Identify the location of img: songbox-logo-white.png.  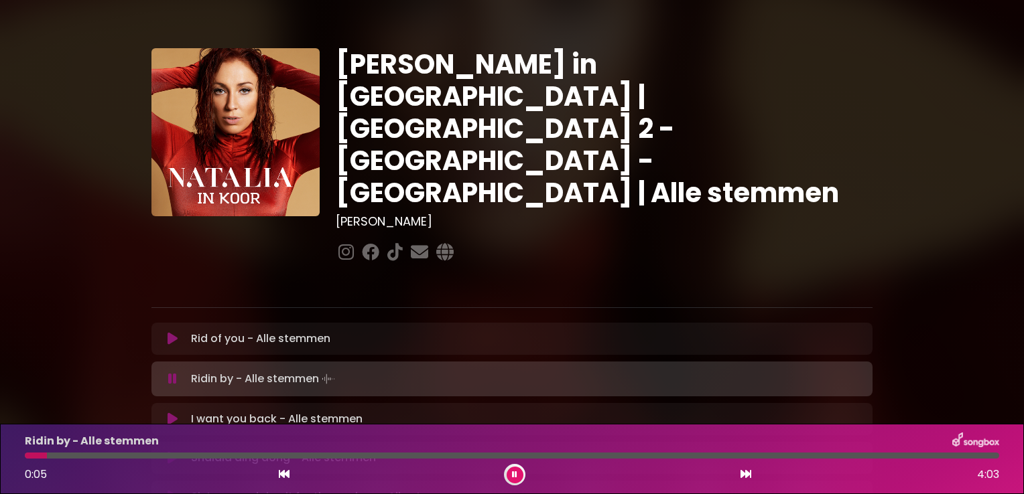
(975, 441).